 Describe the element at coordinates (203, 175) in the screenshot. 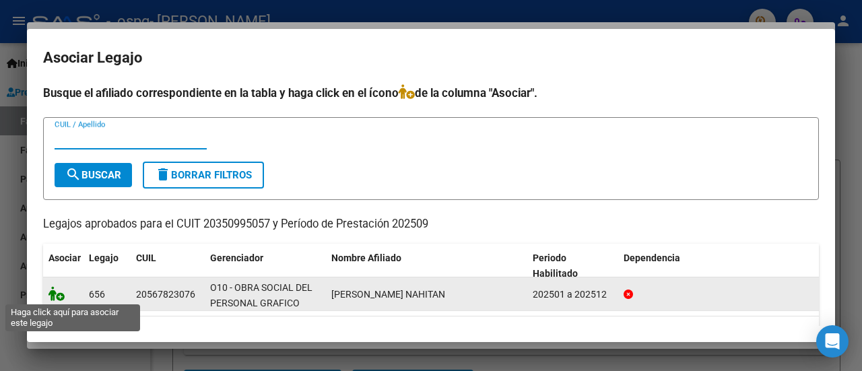

I see `span: Borrar Filtros` at that location.